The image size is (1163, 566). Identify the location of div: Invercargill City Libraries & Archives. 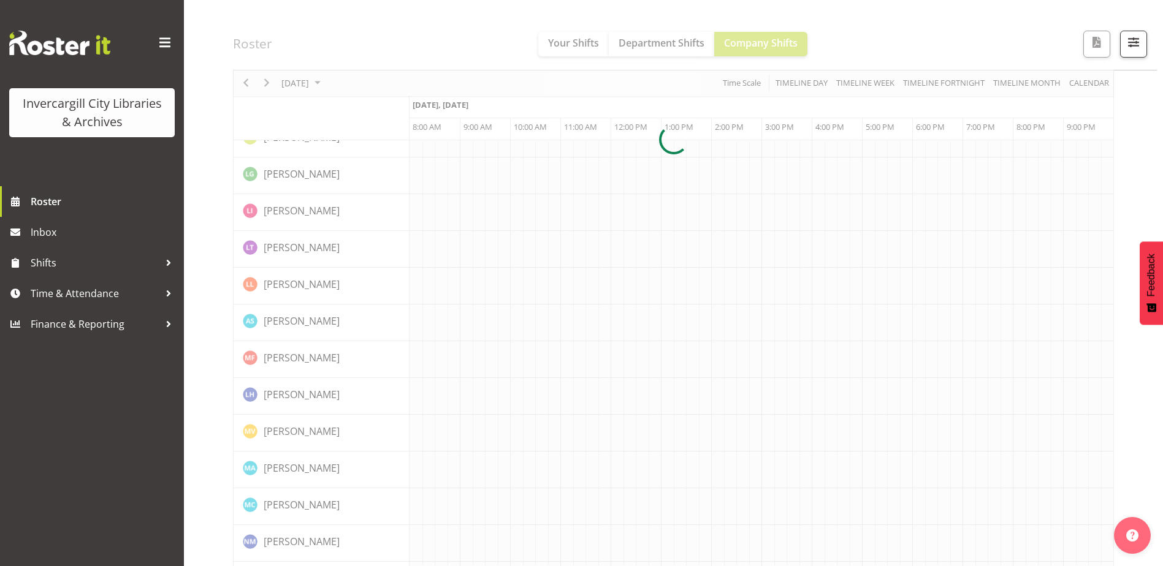
(92, 113).